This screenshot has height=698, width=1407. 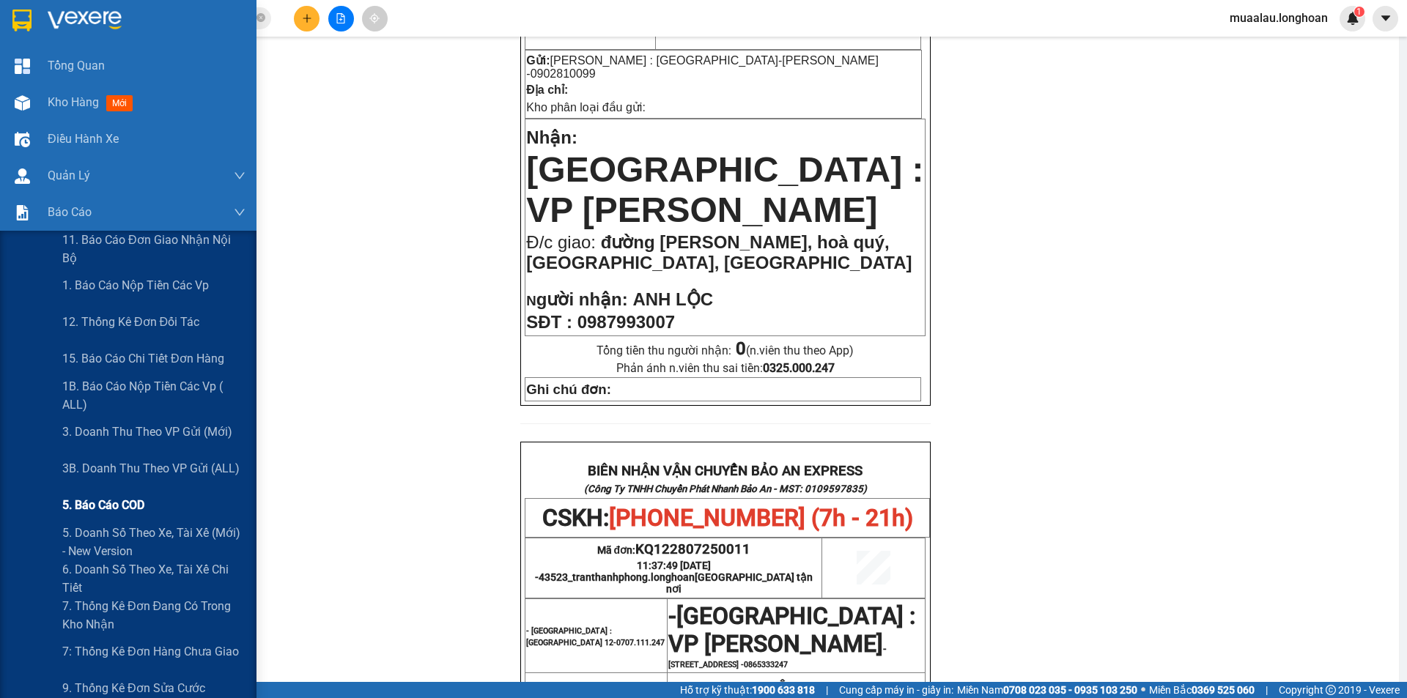 I want to click on span: Kho phân loại đầu gửi:, so click(x=586, y=107).